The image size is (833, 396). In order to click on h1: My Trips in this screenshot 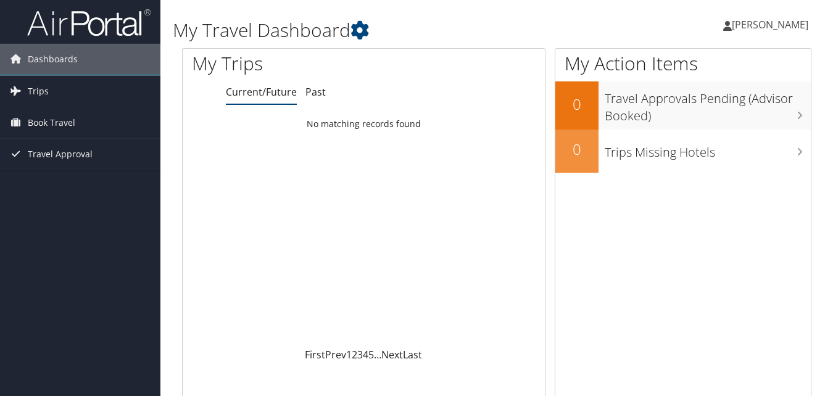, I will do `click(288, 64)`.